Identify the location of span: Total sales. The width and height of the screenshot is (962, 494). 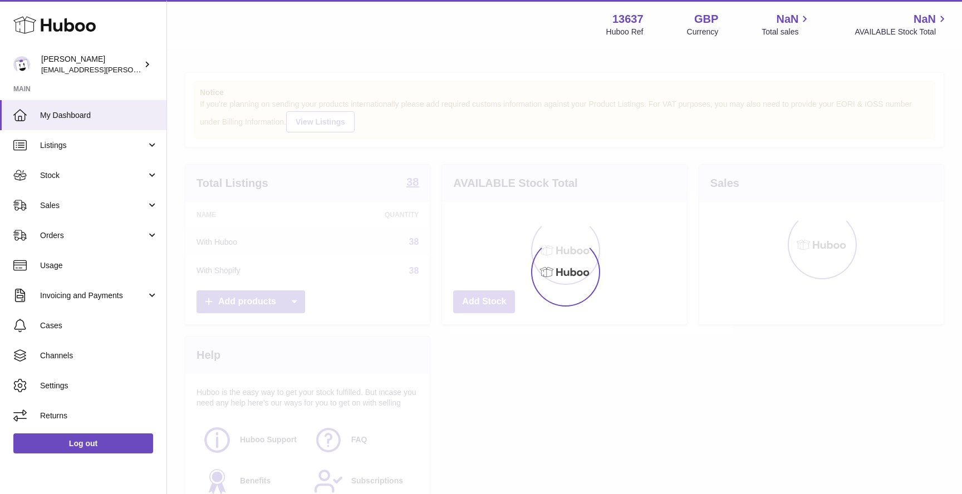
(786, 32).